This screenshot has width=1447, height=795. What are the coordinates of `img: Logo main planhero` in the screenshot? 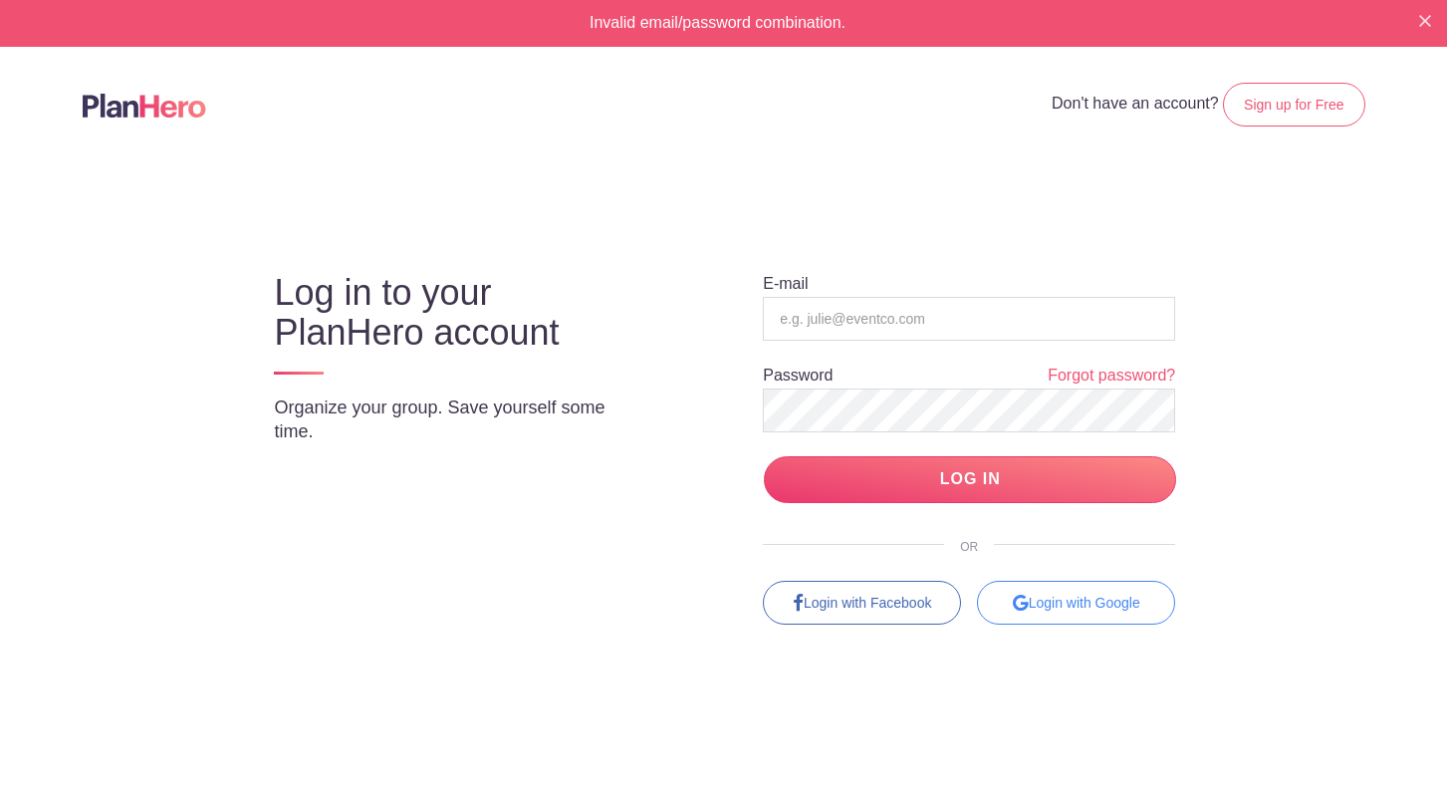 It's located at (144, 106).